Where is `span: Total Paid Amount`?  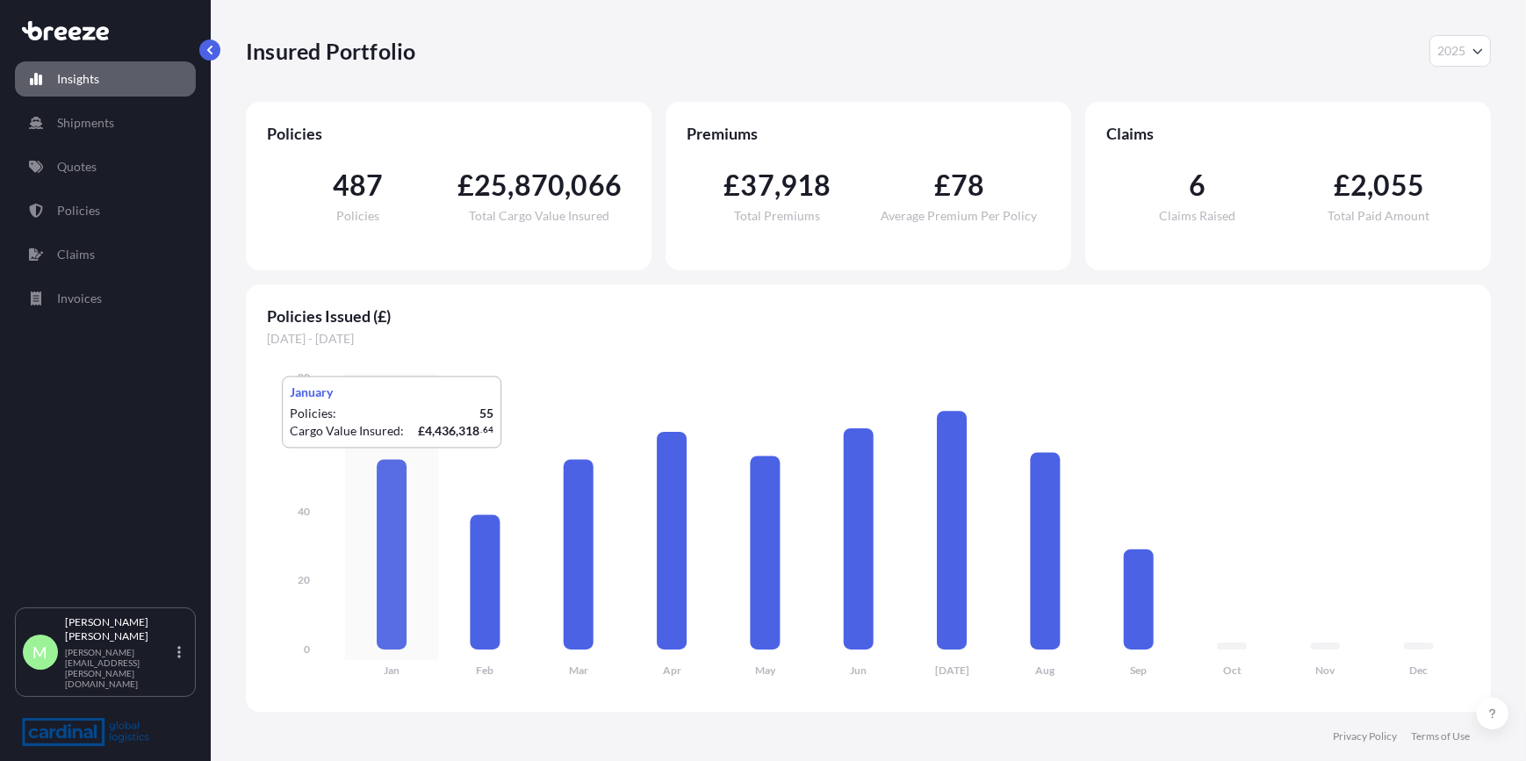 span: Total Paid Amount is located at coordinates (1380, 216).